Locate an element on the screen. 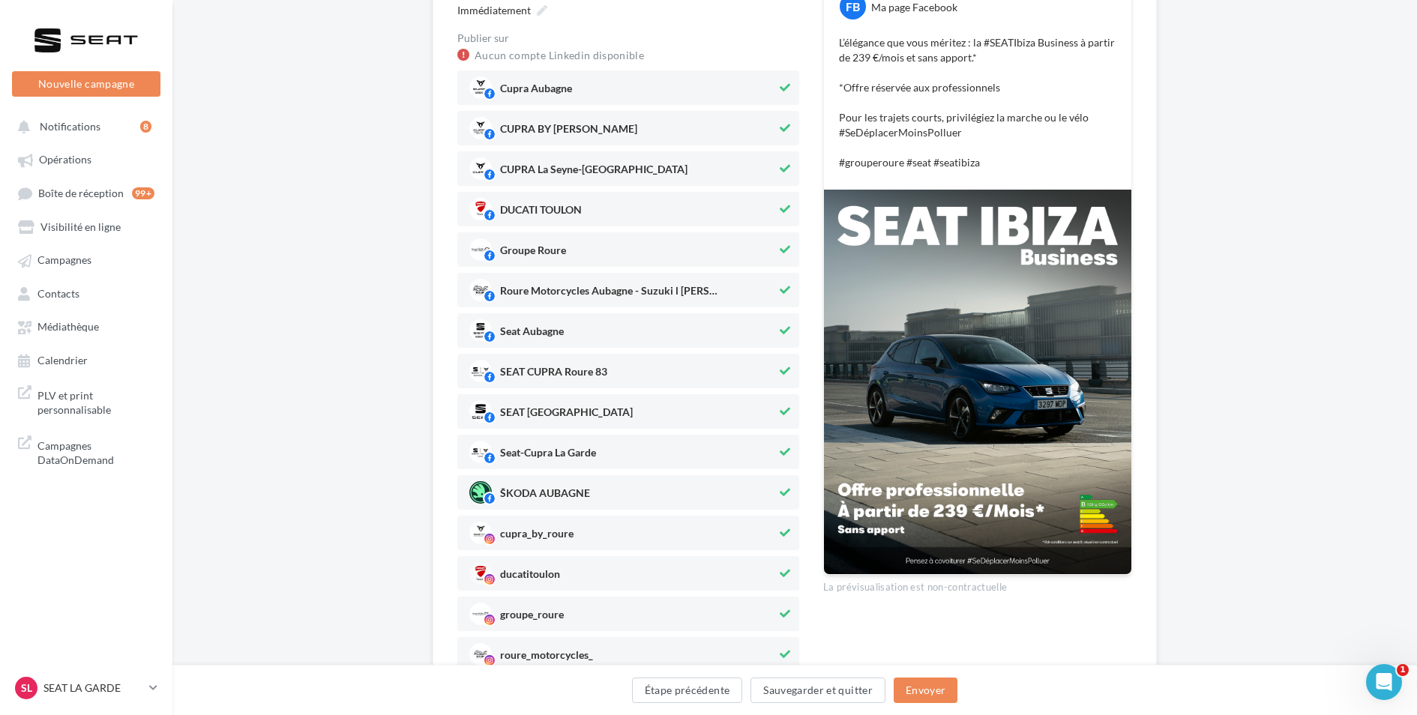 The image size is (1417, 715). span: Calendrier is located at coordinates (62, 360).